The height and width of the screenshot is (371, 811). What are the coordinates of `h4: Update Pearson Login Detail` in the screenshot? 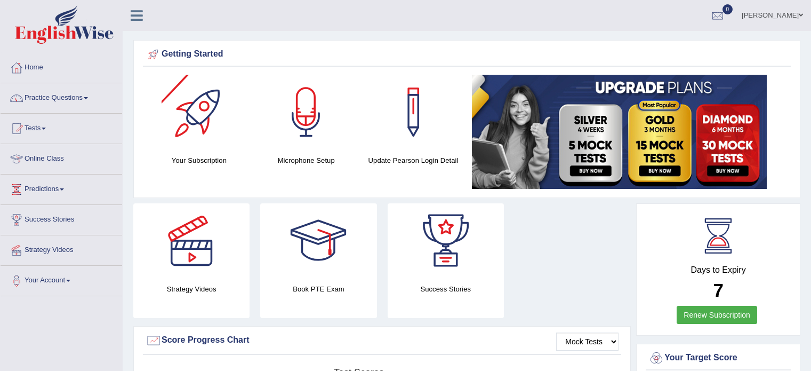 It's located at (413, 160).